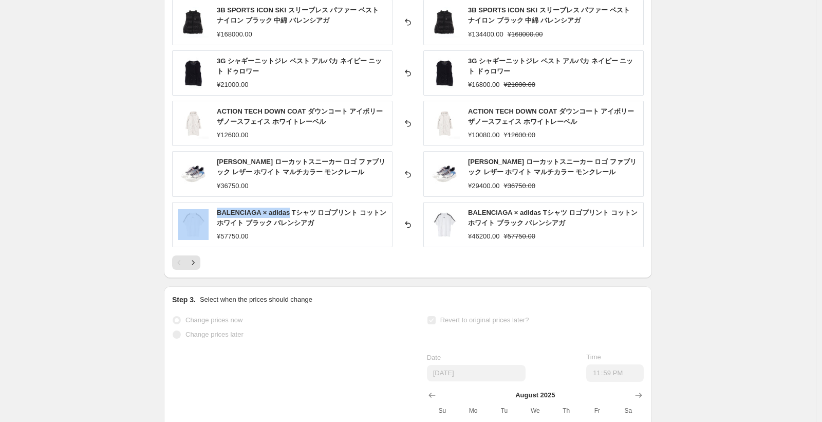  Describe the element at coordinates (256, 299) in the screenshot. I see `p: Select when the prices should change` at that location.